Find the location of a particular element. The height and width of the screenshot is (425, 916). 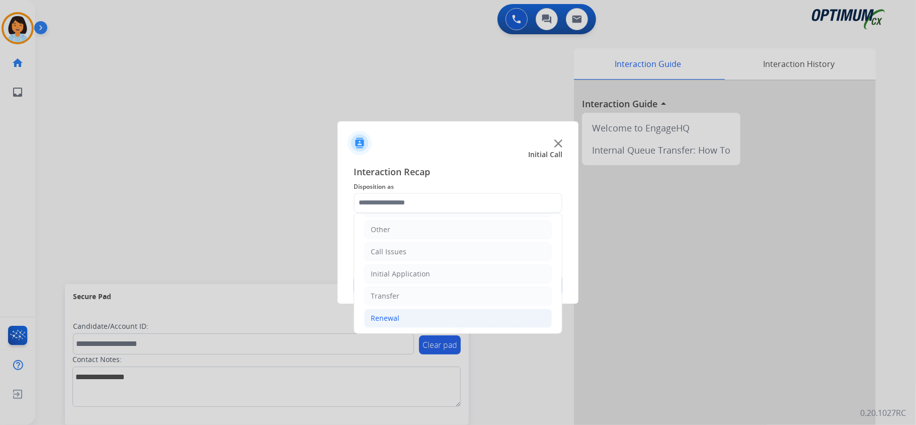

div: Call Issues is located at coordinates (388, 252).